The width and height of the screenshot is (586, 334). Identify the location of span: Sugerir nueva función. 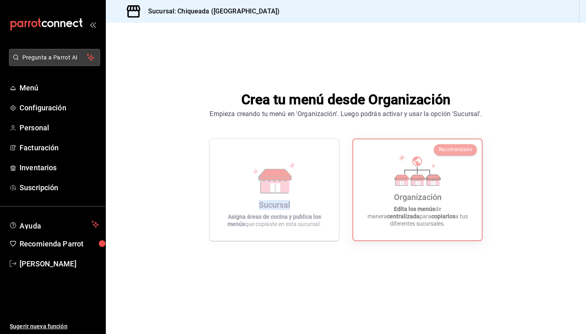
(54, 326).